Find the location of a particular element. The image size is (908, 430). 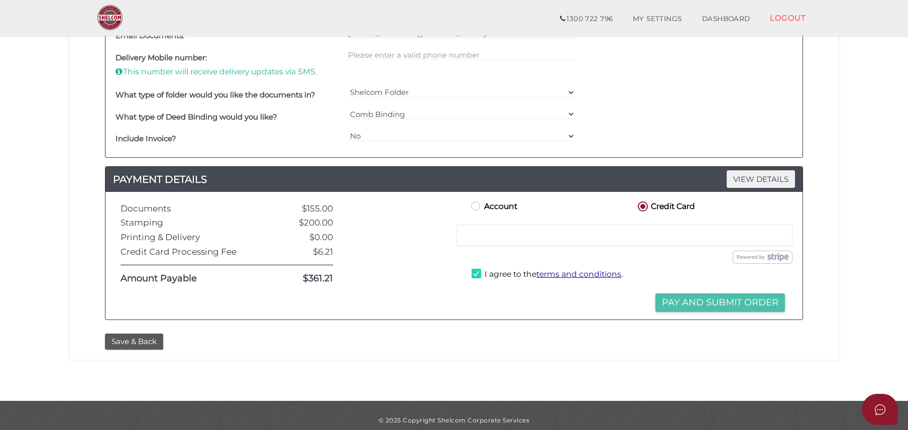

span: VIEW DETAILS is located at coordinates (761, 179).